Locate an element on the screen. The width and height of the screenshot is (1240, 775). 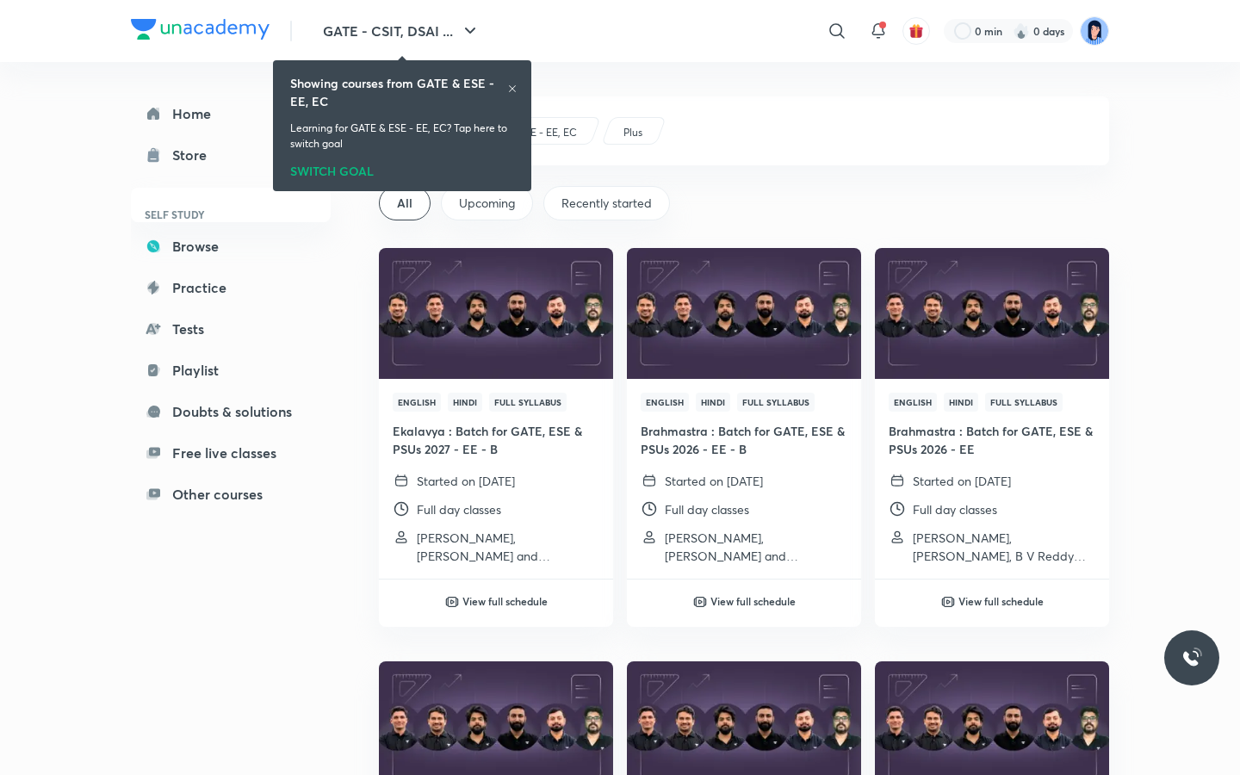
a: Plus is located at coordinates (633, 133).